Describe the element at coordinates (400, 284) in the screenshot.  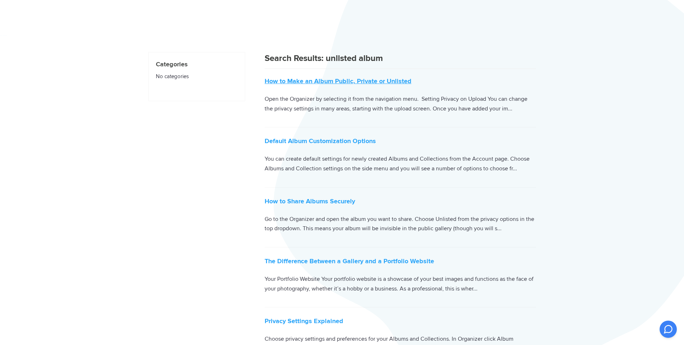
I see `p: Your Portfolio Website Your portfolio website is a showcase of your best images and functions as ...` at that location.